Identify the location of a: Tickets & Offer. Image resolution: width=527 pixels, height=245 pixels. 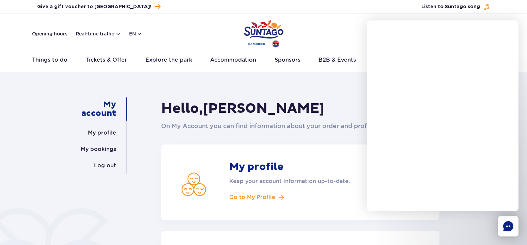
(106, 60).